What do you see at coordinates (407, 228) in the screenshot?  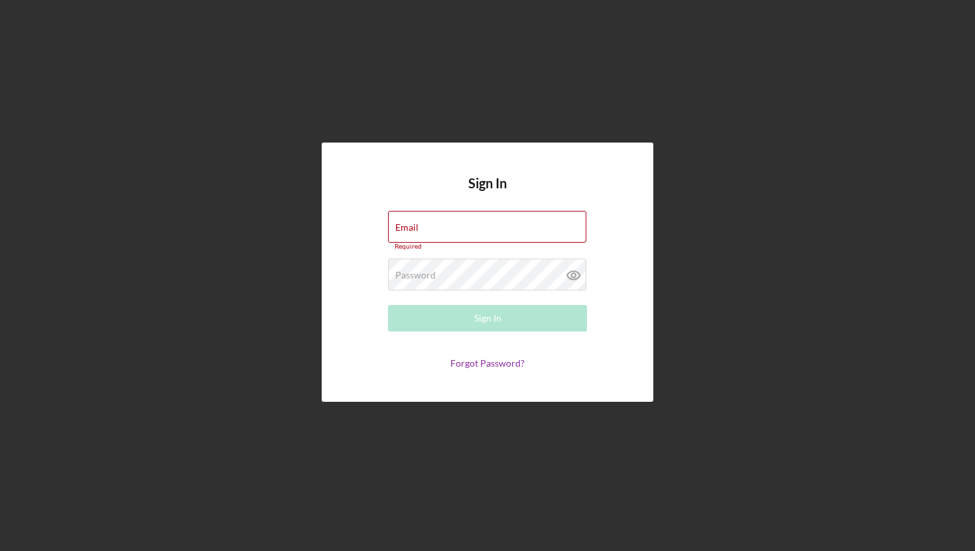 I see `label: Email` at bounding box center [407, 228].